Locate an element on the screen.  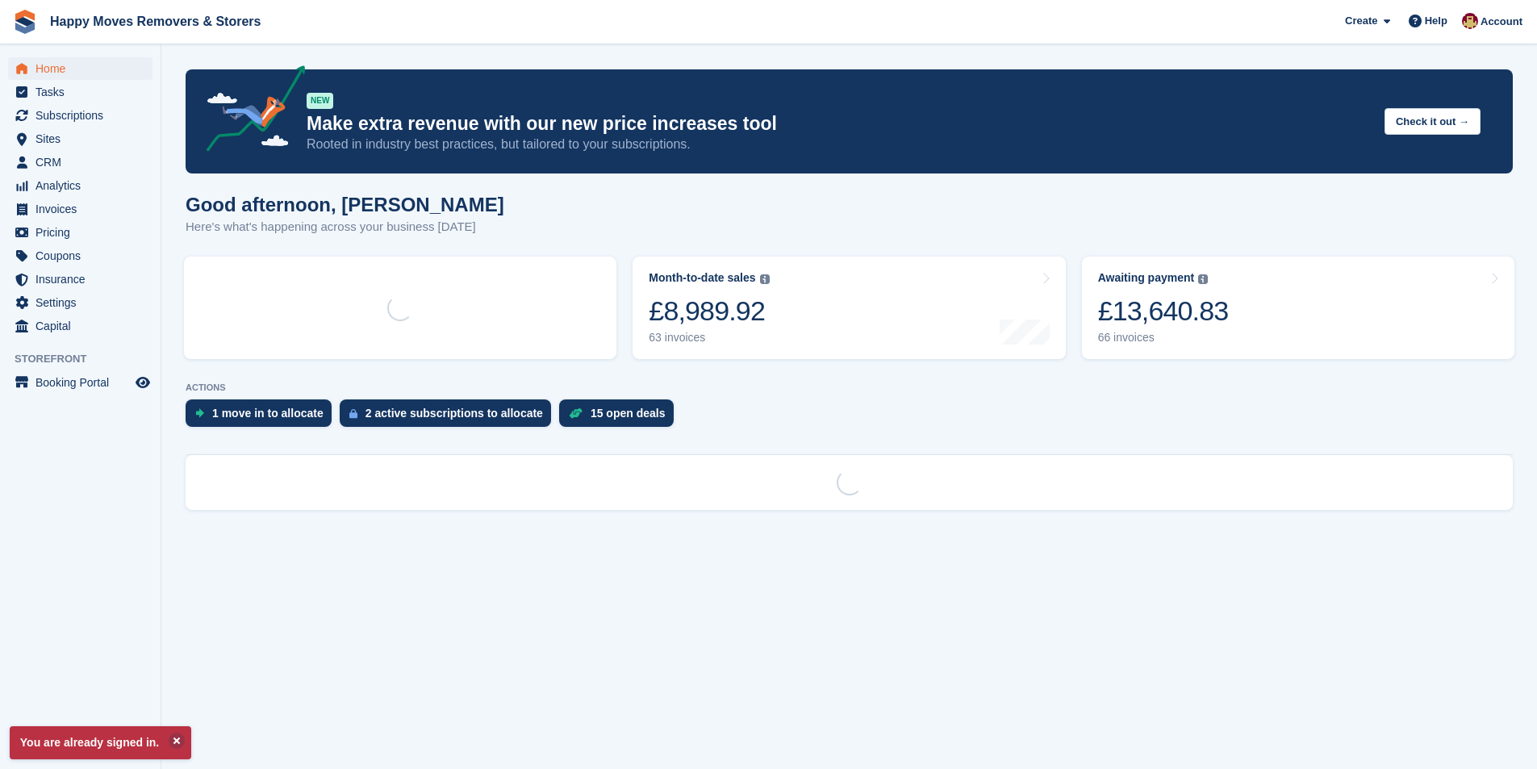
div: £8,989.92 is located at coordinates (708, 311).